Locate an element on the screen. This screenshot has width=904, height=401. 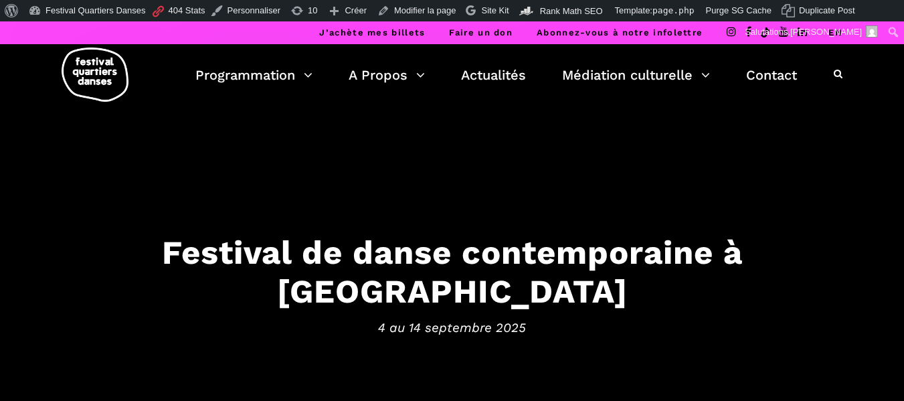
img: logo-fqd-med is located at coordinates (95, 74).